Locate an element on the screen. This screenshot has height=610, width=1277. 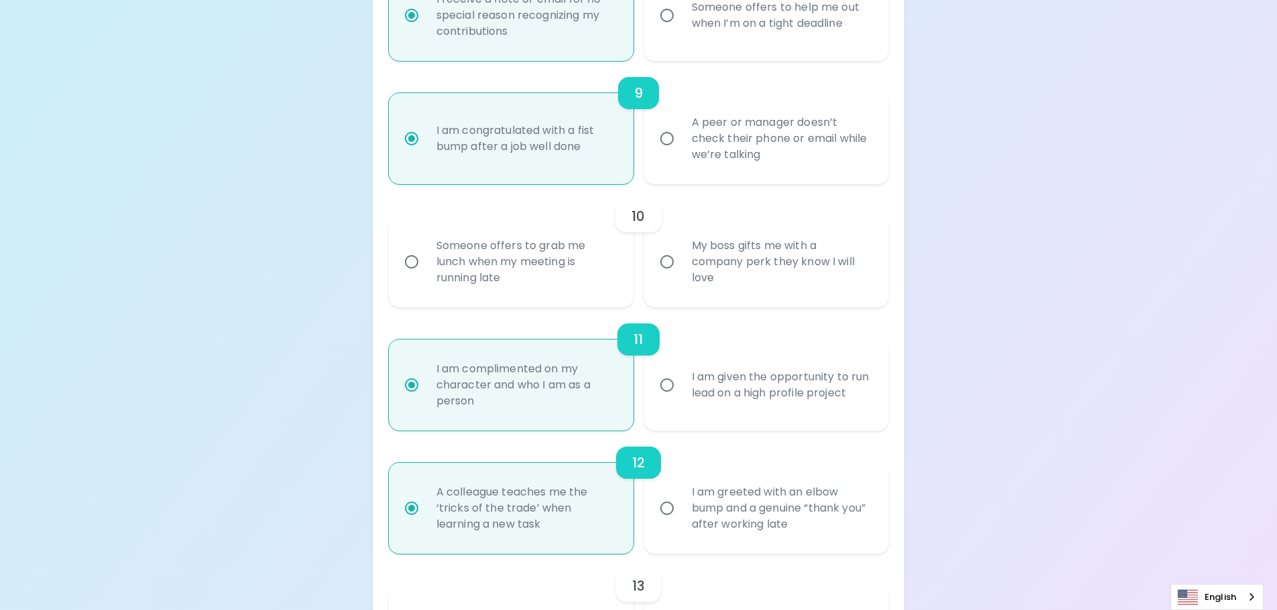
div: My boss gifts me with a company perk they know I will love is located at coordinates (781, 262).